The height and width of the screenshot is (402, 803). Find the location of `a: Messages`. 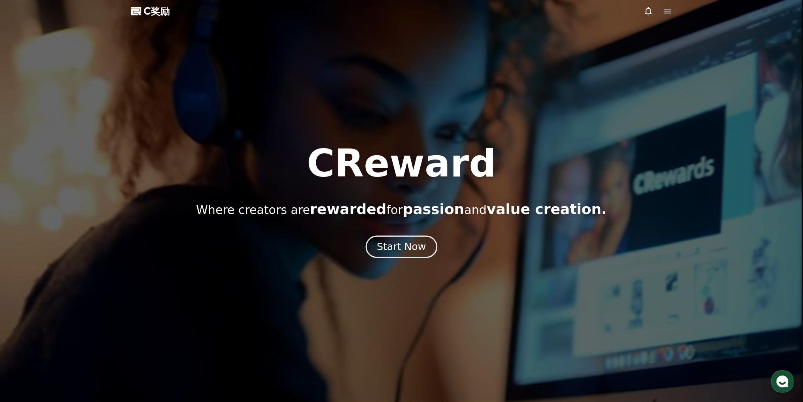

a: Messages is located at coordinates (77, 260).